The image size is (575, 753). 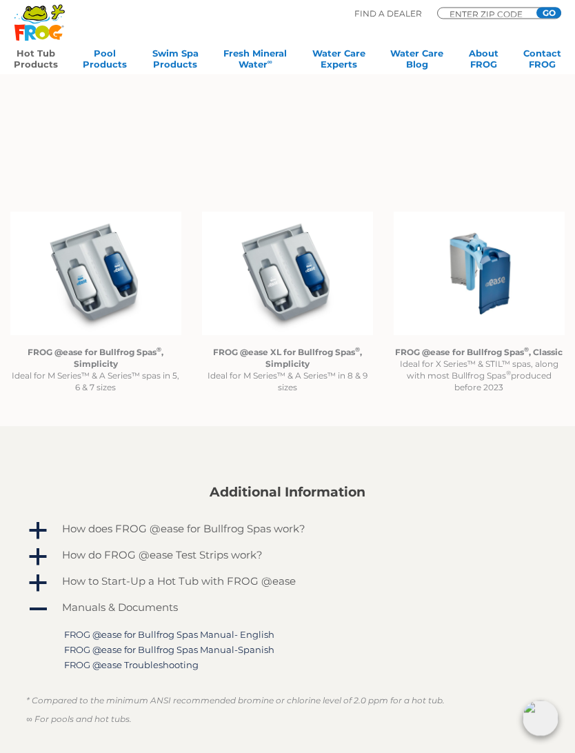 What do you see at coordinates (542, 61) in the screenshot?
I see `a: ContactFROG` at bounding box center [542, 61].